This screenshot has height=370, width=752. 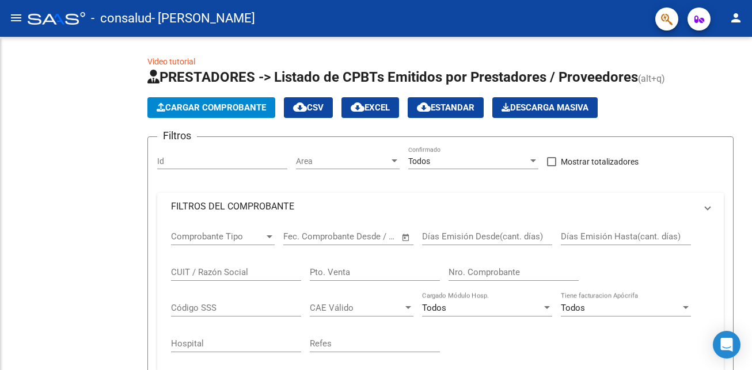 I want to click on h3: Filtros, so click(x=177, y=136).